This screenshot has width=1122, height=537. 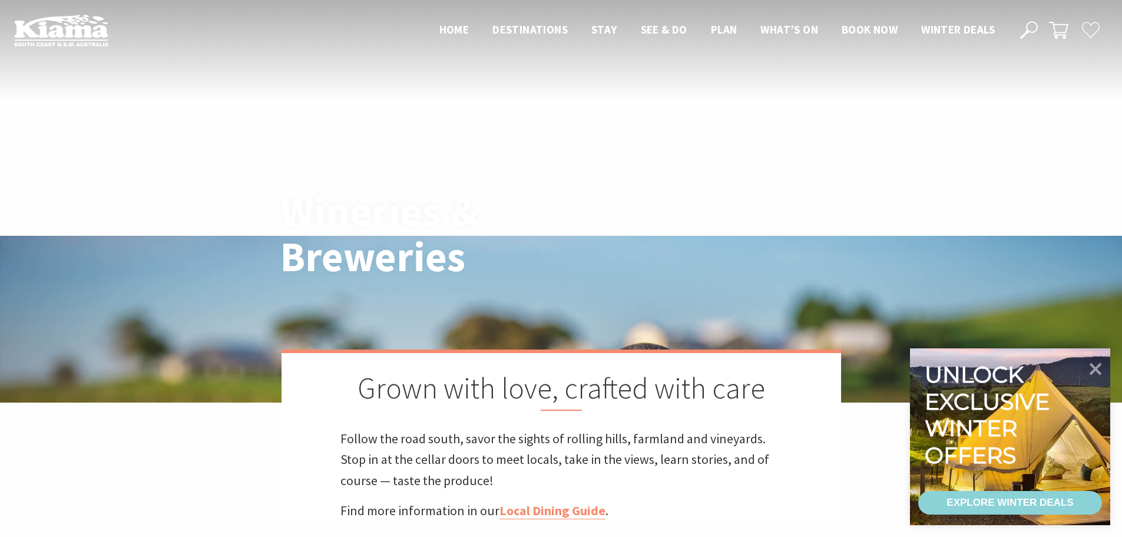 I want to click on span: What’s On, so click(x=789, y=29).